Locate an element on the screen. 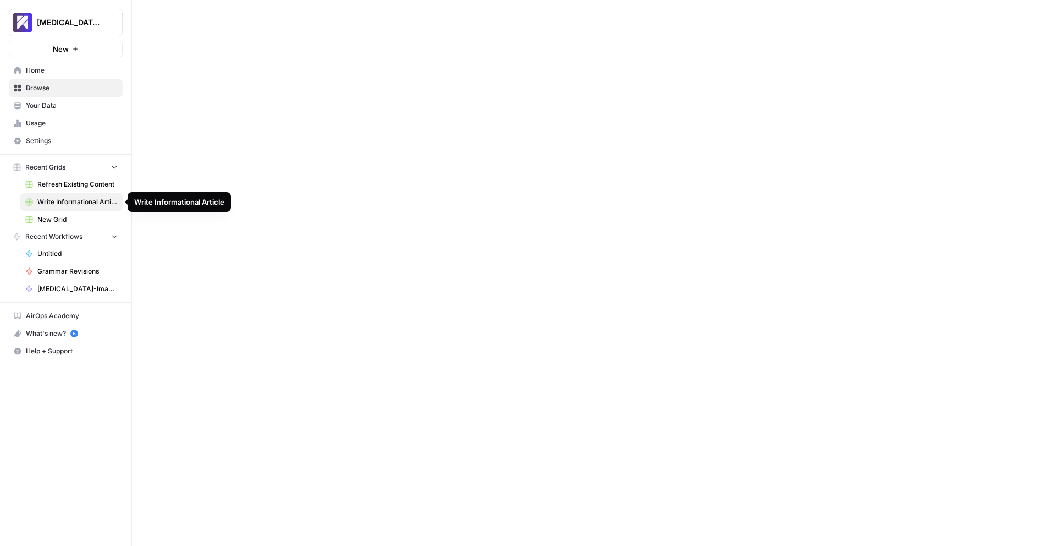 The height and width of the screenshot is (546, 1056). span: Your Data is located at coordinates (71, 106).